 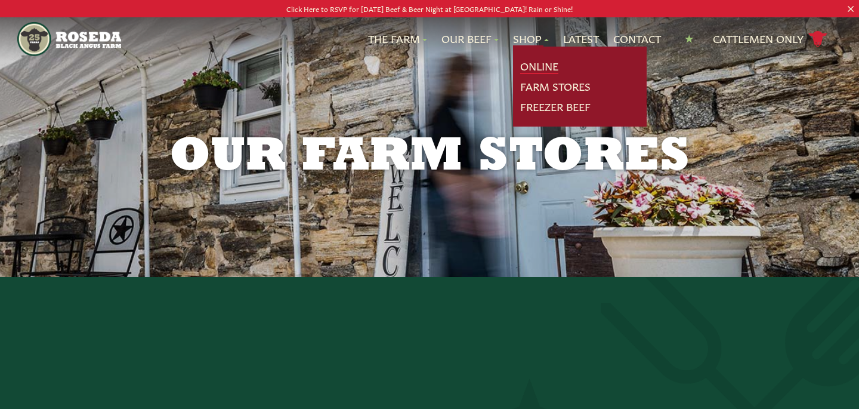 I want to click on h1: Our Farm Stores, so click(x=430, y=158).